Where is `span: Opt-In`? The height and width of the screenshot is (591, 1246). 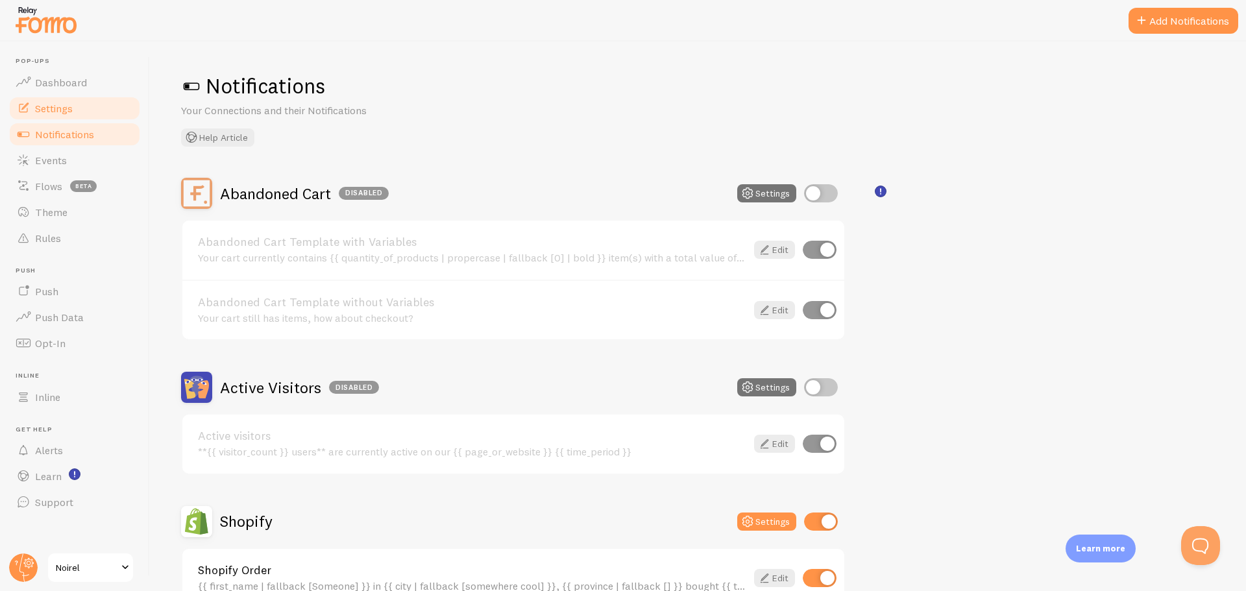 span: Opt-In is located at coordinates (50, 343).